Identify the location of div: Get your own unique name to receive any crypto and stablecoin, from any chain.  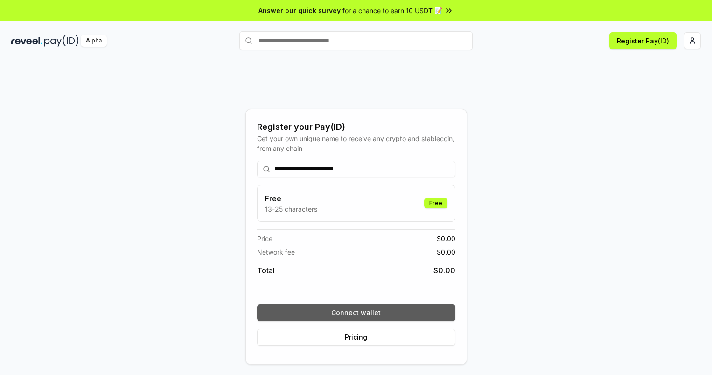
(356, 143).